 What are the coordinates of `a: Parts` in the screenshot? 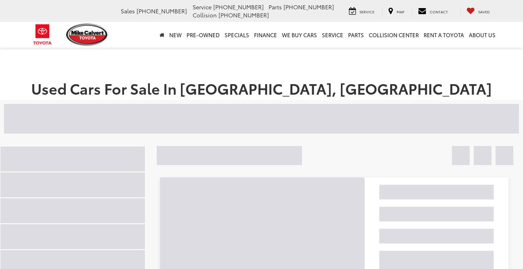 It's located at (356, 35).